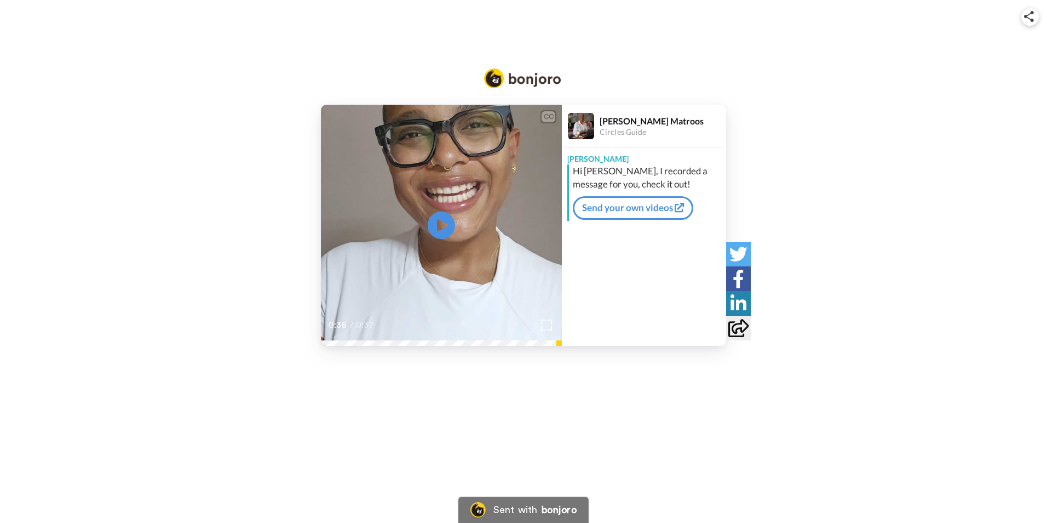  I want to click on img: Bonjoro Logo, so click(523, 78).